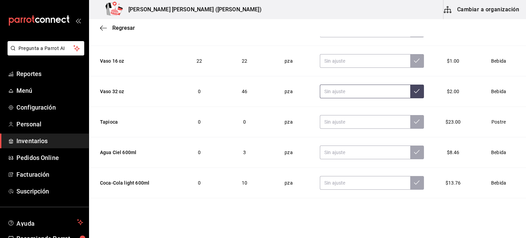 This screenshot has width=526, height=238. What do you see at coordinates (244, 183) in the screenshot?
I see `span: 10` at bounding box center [244, 183].